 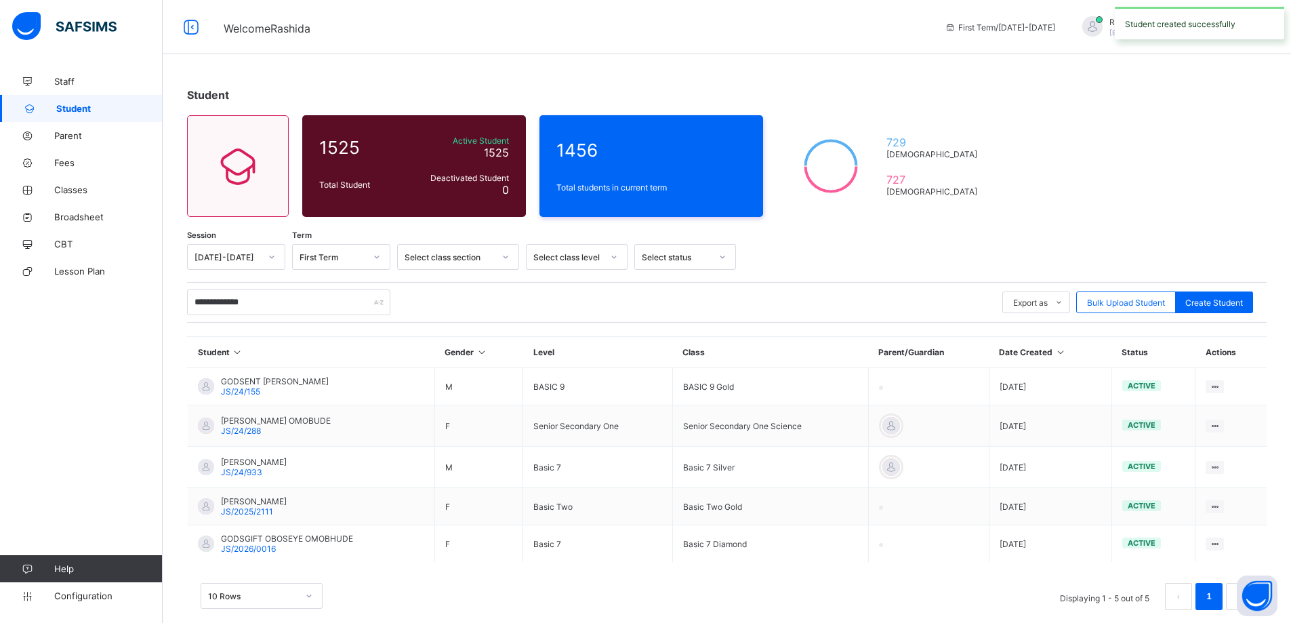 I want to click on span: Welcome Rashida, so click(x=267, y=28).